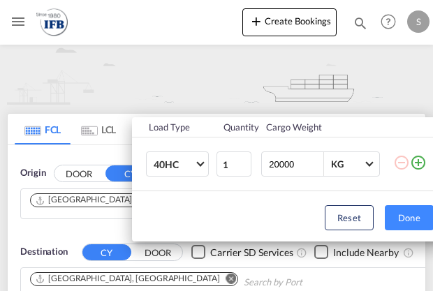 Image resolution: width=433 pixels, height=291 pixels. What do you see at coordinates (295, 164) in the screenshot?
I see `input: Enter Weight` at bounding box center [295, 164].